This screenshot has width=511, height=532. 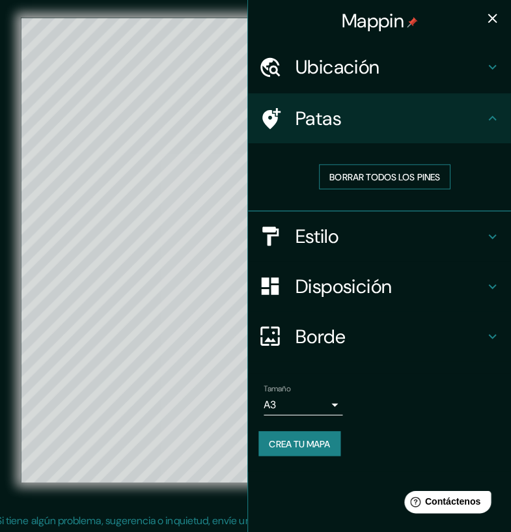 I want to click on button: Crea tu mapa, so click(x=301, y=439).